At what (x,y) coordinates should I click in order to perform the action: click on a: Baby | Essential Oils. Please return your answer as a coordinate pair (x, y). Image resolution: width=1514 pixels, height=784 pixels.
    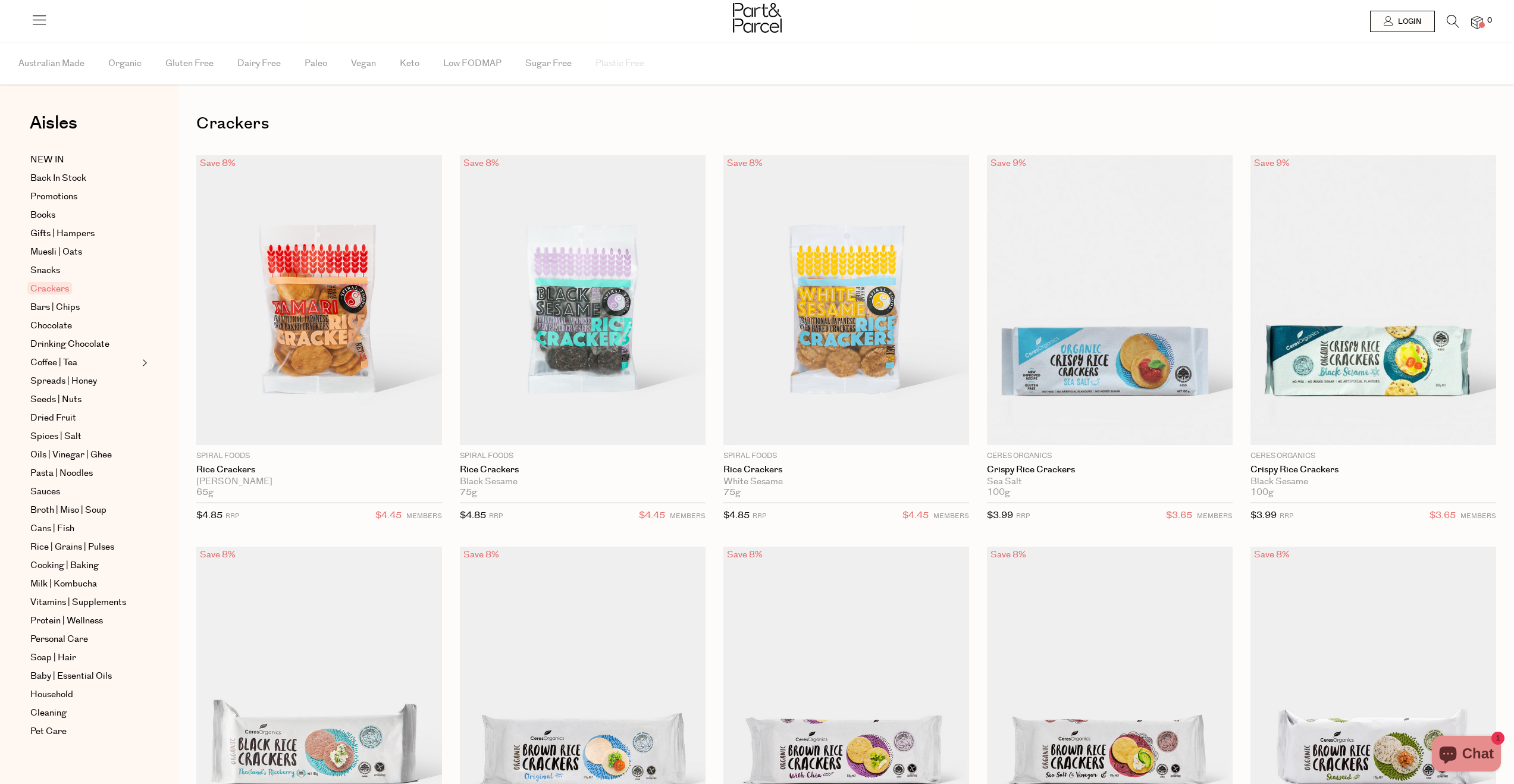
    Looking at the image, I should click on (84, 676).